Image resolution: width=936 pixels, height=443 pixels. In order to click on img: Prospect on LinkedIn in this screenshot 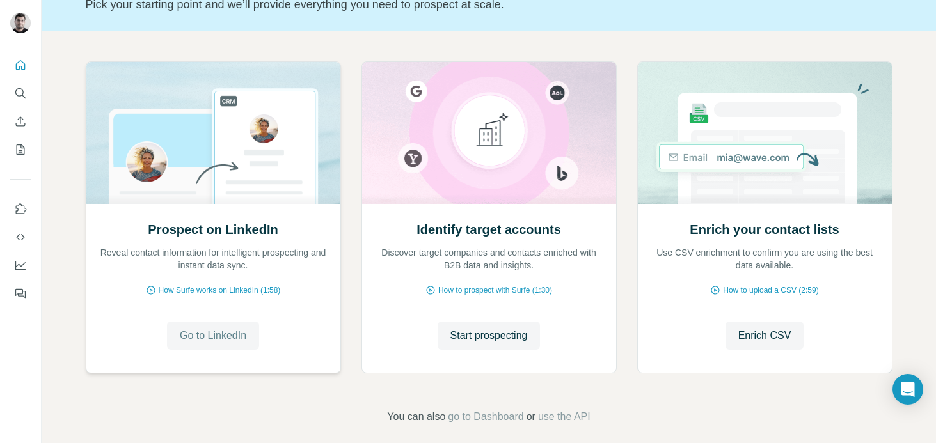, I will do `click(213, 133)`.